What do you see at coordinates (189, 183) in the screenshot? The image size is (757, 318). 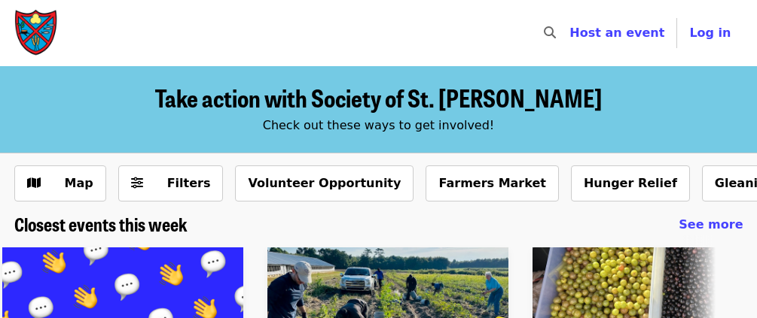 I see `span: Filters` at bounding box center [189, 183].